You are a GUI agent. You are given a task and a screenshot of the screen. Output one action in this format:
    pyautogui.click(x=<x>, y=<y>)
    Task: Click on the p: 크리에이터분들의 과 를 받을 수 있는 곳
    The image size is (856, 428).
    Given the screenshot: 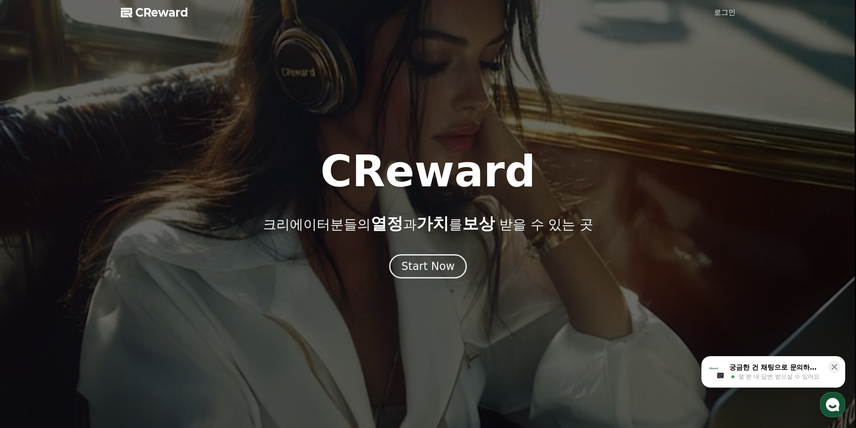 What is the action you would take?
    pyautogui.click(x=428, y=224)
    